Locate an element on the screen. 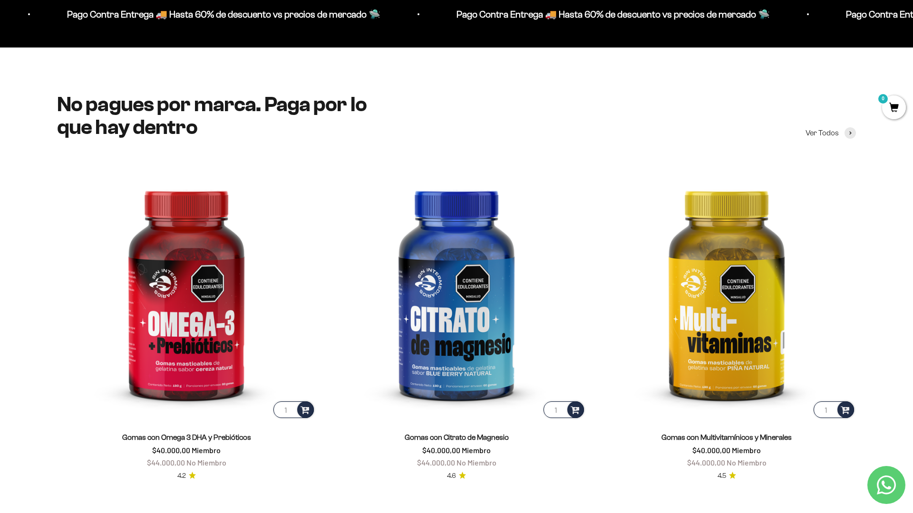 Image resolution: width=913 pixels, height=513 pixels. a: Ver Todos is located at coordinates (830, 133).